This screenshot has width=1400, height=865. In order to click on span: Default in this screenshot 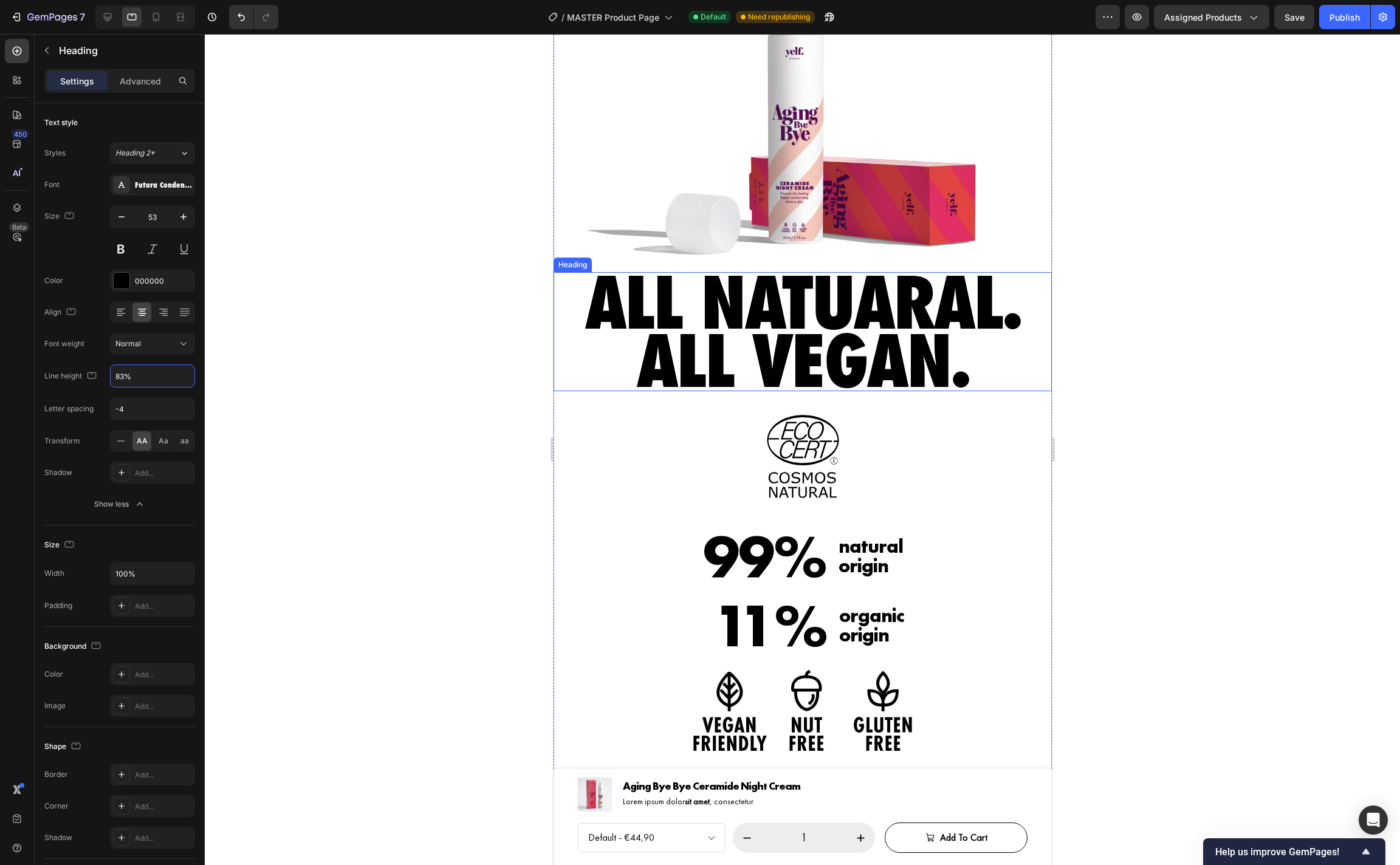, I will do `click(713, 17)`.